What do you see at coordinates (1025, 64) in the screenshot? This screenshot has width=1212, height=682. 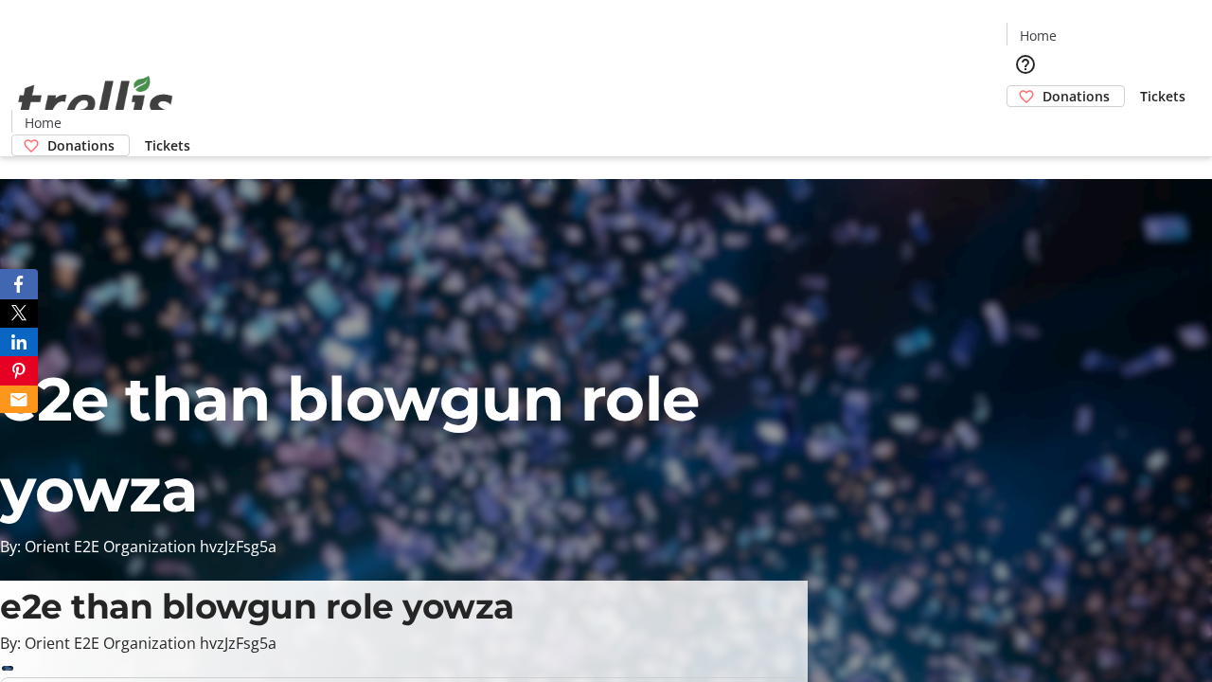 I see `button: Help` at bounding box center [1025, 64].